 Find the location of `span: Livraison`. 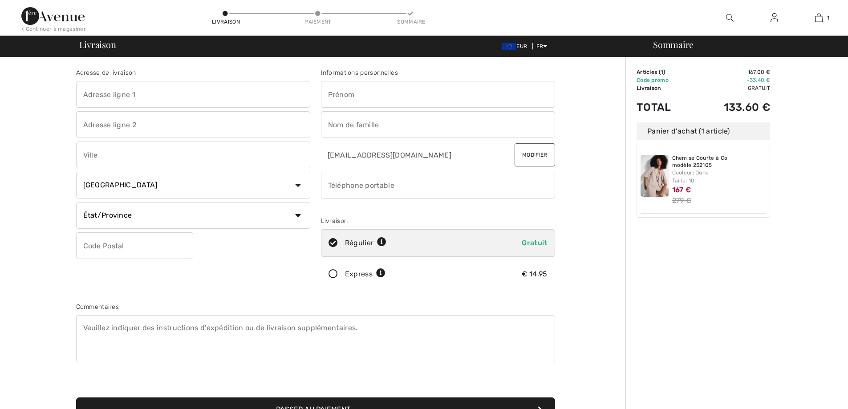

span: Livraison is located at coordinates (97, 44).